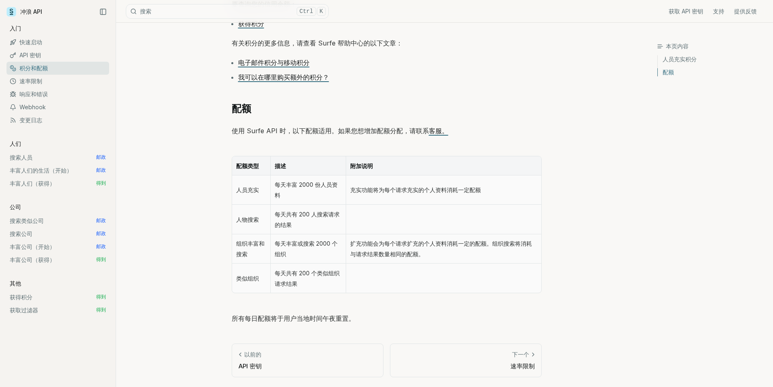  Describe the element at coordinates (416, 190) in the screenshot. I see `font: 充实功能将为每个请求充实的个人资料消耗一定配额` at that location.